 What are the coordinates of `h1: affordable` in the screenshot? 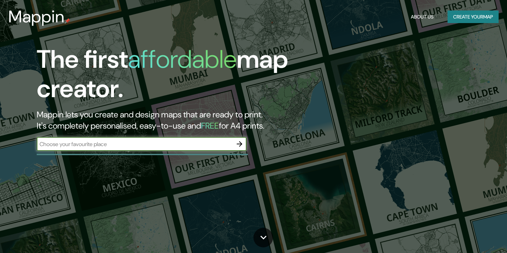 It's located at (182, 59).